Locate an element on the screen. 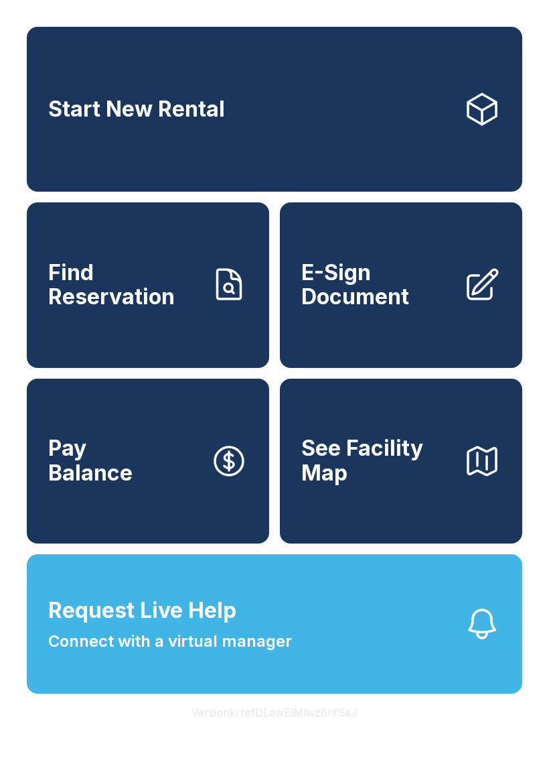  span: Request Live Help is located at coordinates (142, 610).